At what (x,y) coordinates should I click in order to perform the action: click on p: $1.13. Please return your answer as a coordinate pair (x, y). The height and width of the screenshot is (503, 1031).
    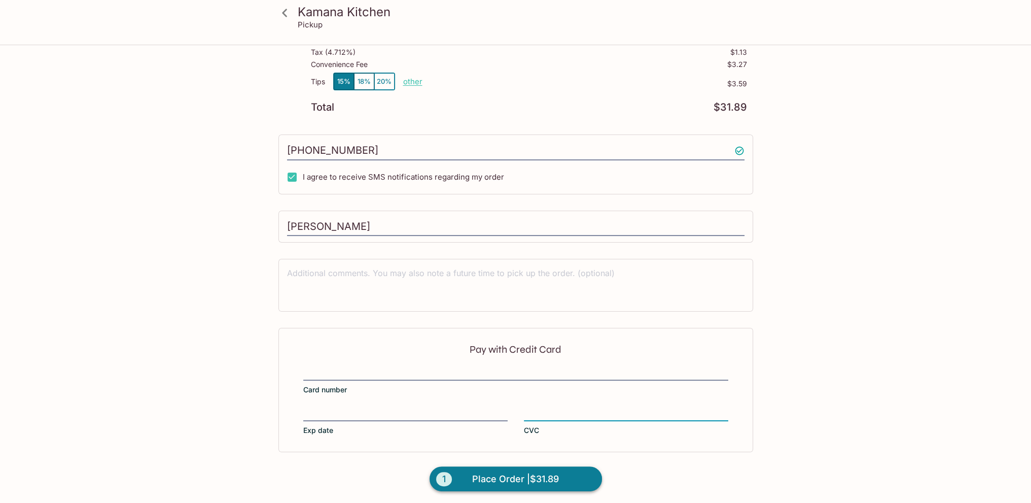
    Looking at the image, I should click on (739, 52).